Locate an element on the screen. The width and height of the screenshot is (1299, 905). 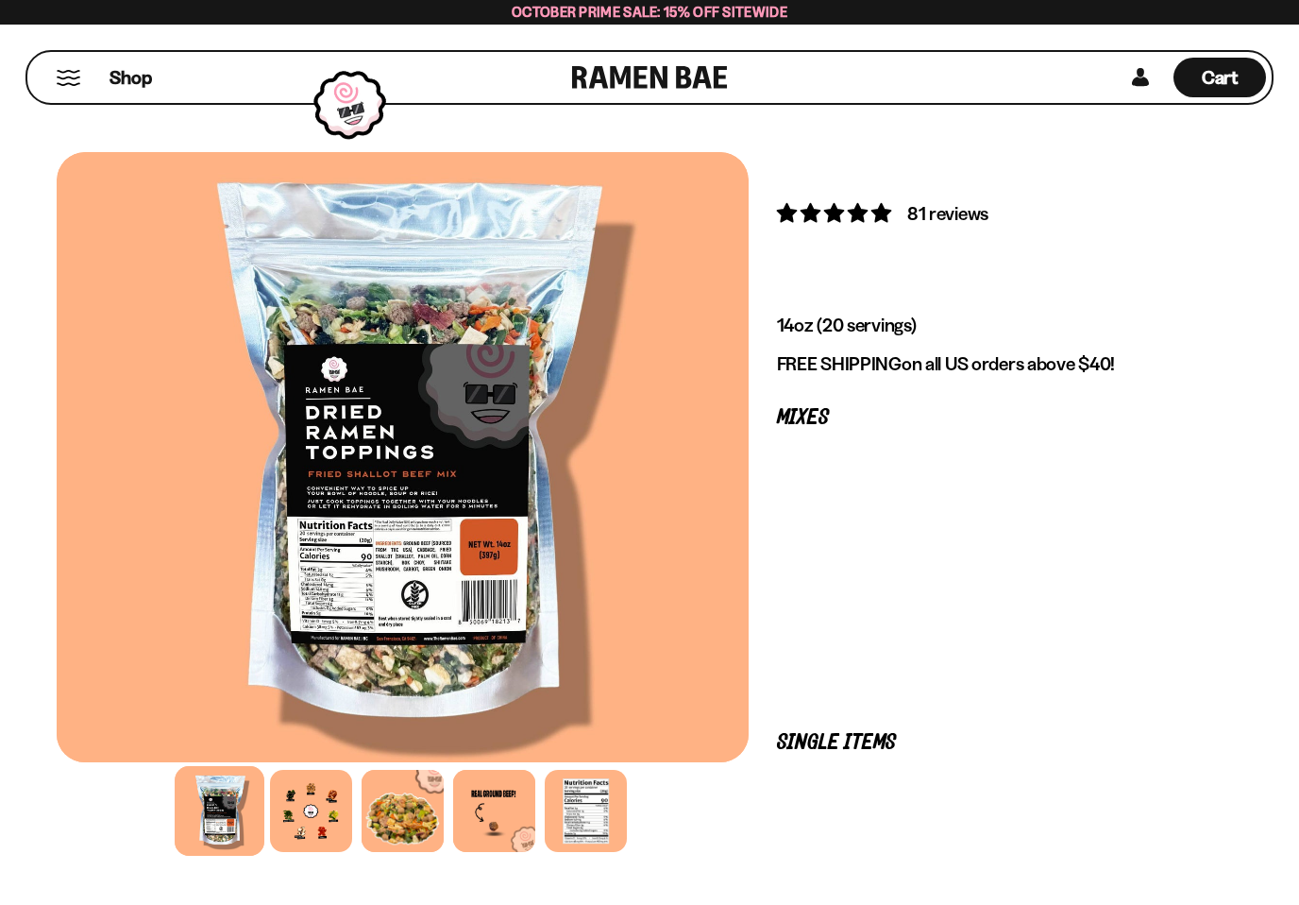
a: Shop is located at coordinates (130, 77).